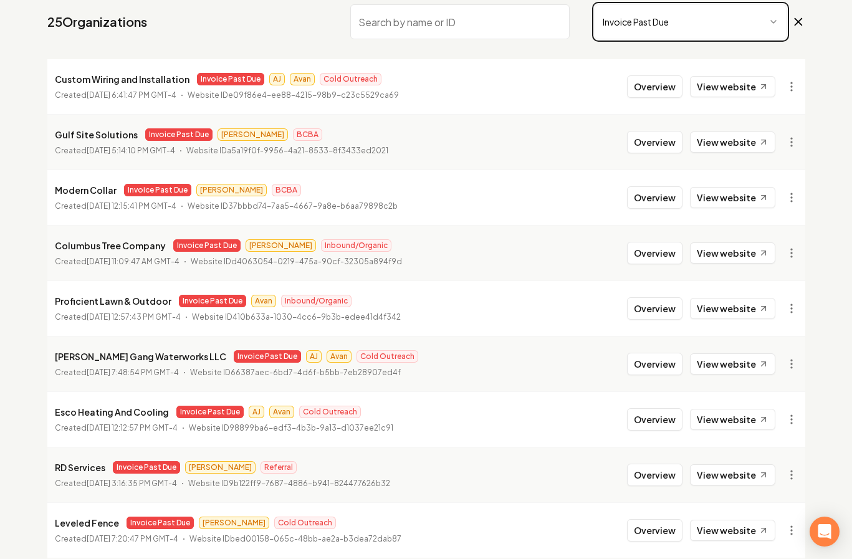  What do you see at coordinates (80, 468) in the screenshot?
I see `p: RD Services` at bounding box center [80, 468].